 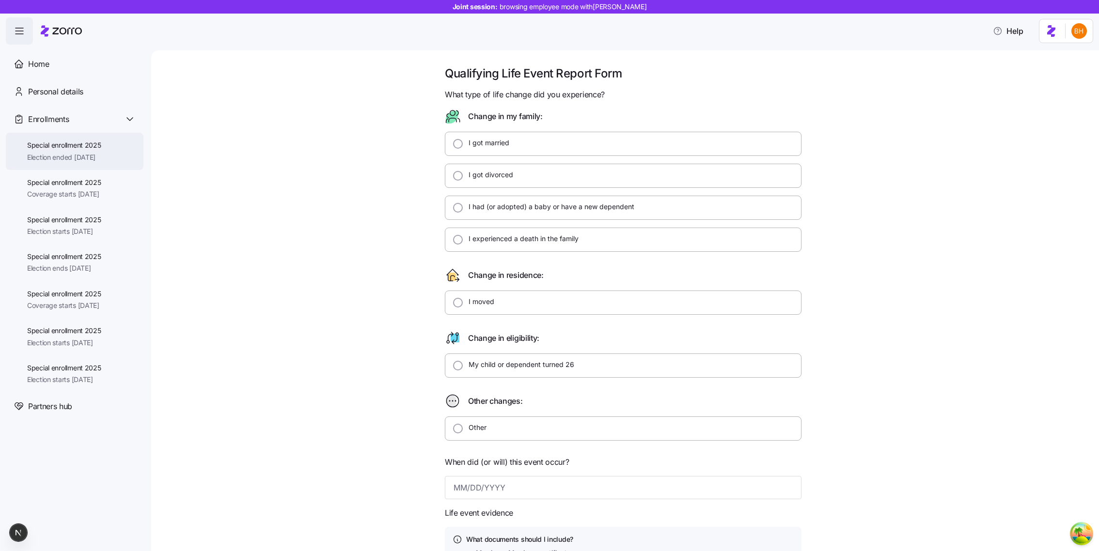 I want to click on img: 4c75172146ef2474b9d2df7702cc87ce, so click(x=1079, y=31).